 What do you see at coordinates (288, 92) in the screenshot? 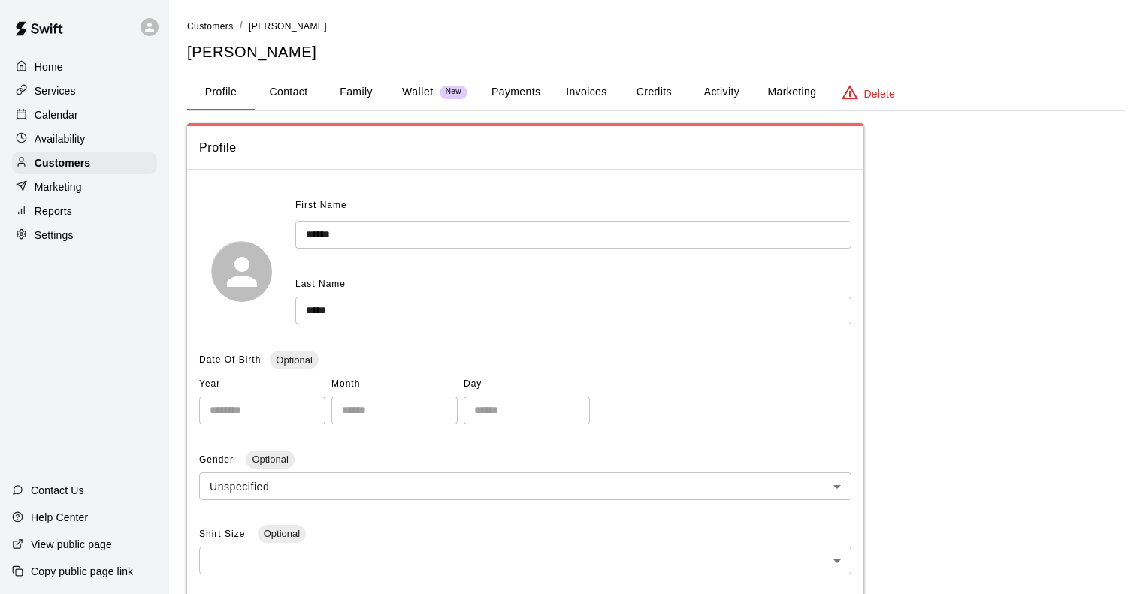
I see `button: Contact` at bounding box center [288, 92].